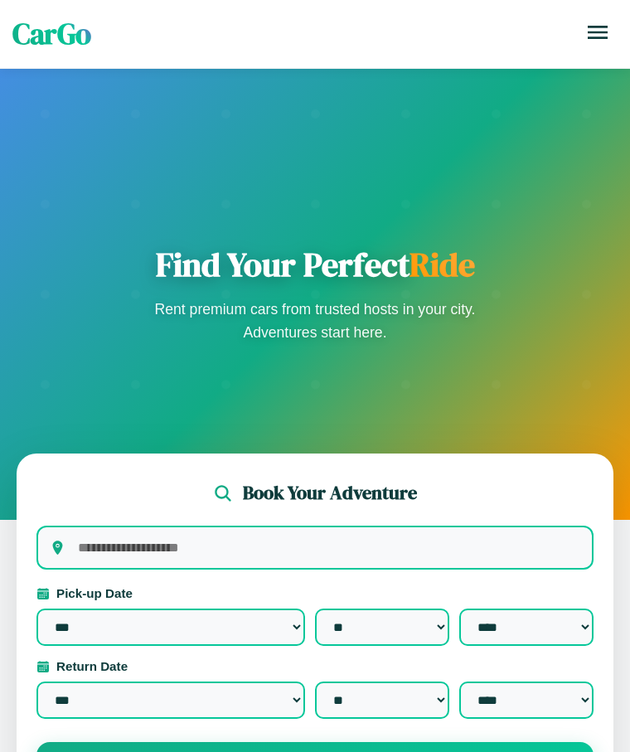 The height and width of the screenshot is (752, 630). Describe the element at coordinates (315, 265) in the screenshot. I see `h1: Find Your Perfect` at that location.